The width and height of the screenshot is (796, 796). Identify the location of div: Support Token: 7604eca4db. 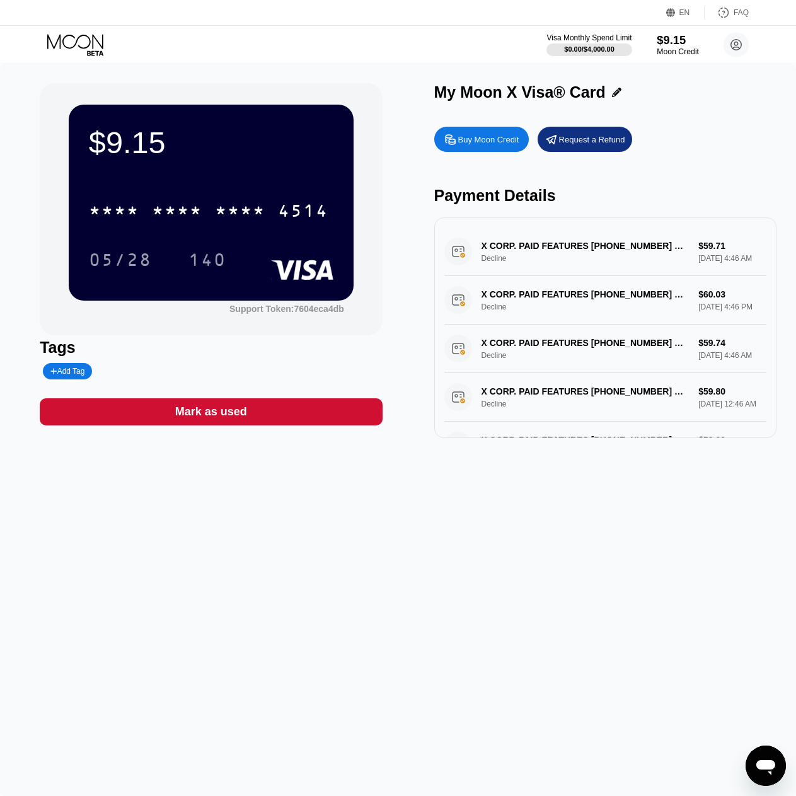
(287, 309).